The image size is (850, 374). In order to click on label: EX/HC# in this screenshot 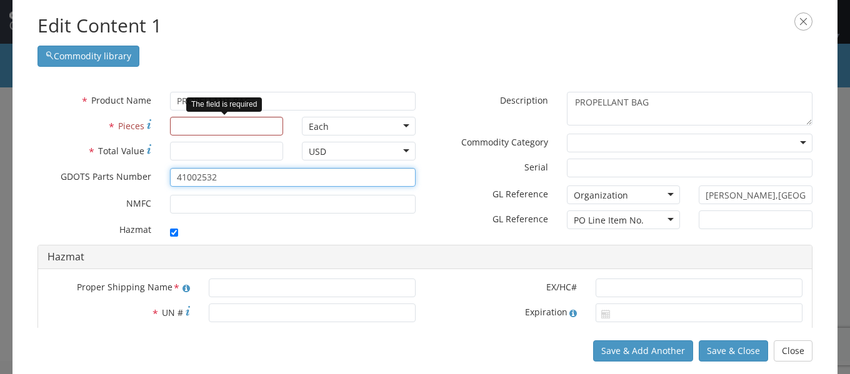, I will do `click(506, 286)`.